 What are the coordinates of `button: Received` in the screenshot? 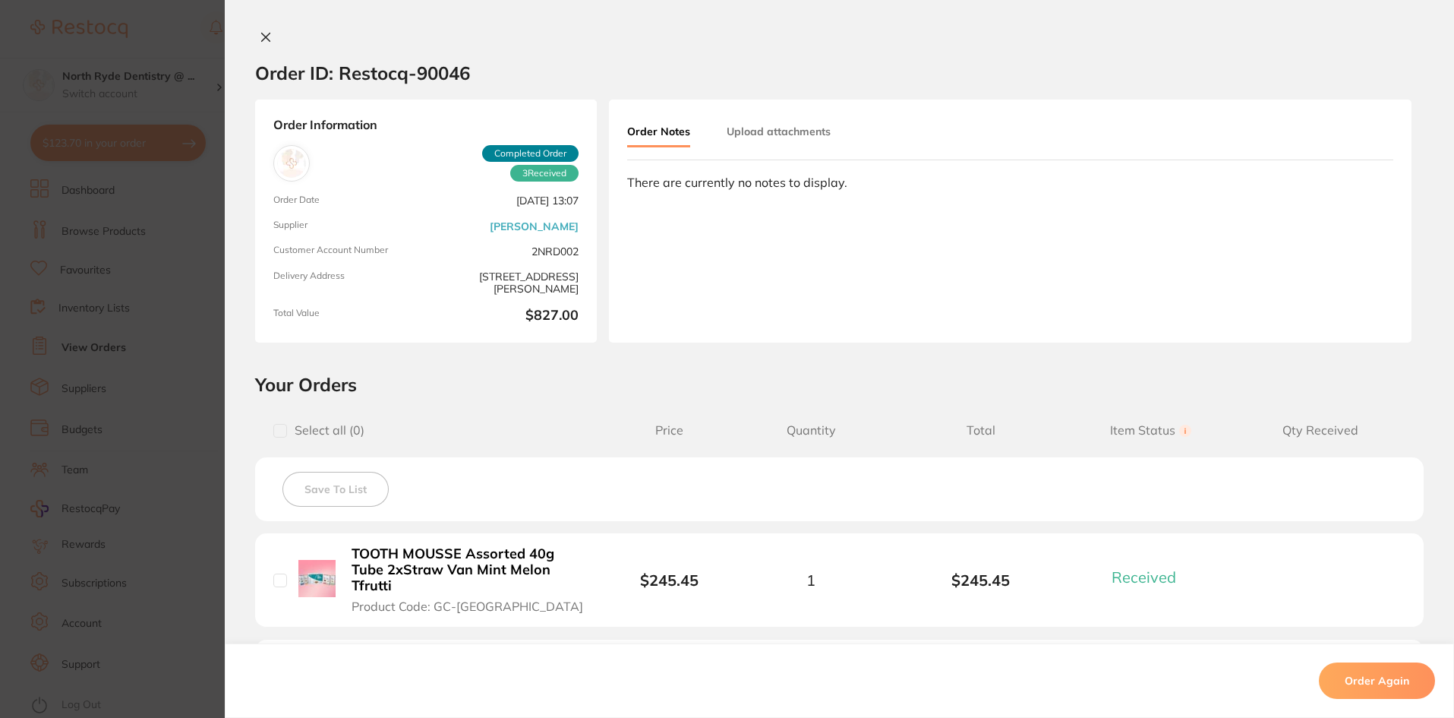 It's located at (1151, 576).